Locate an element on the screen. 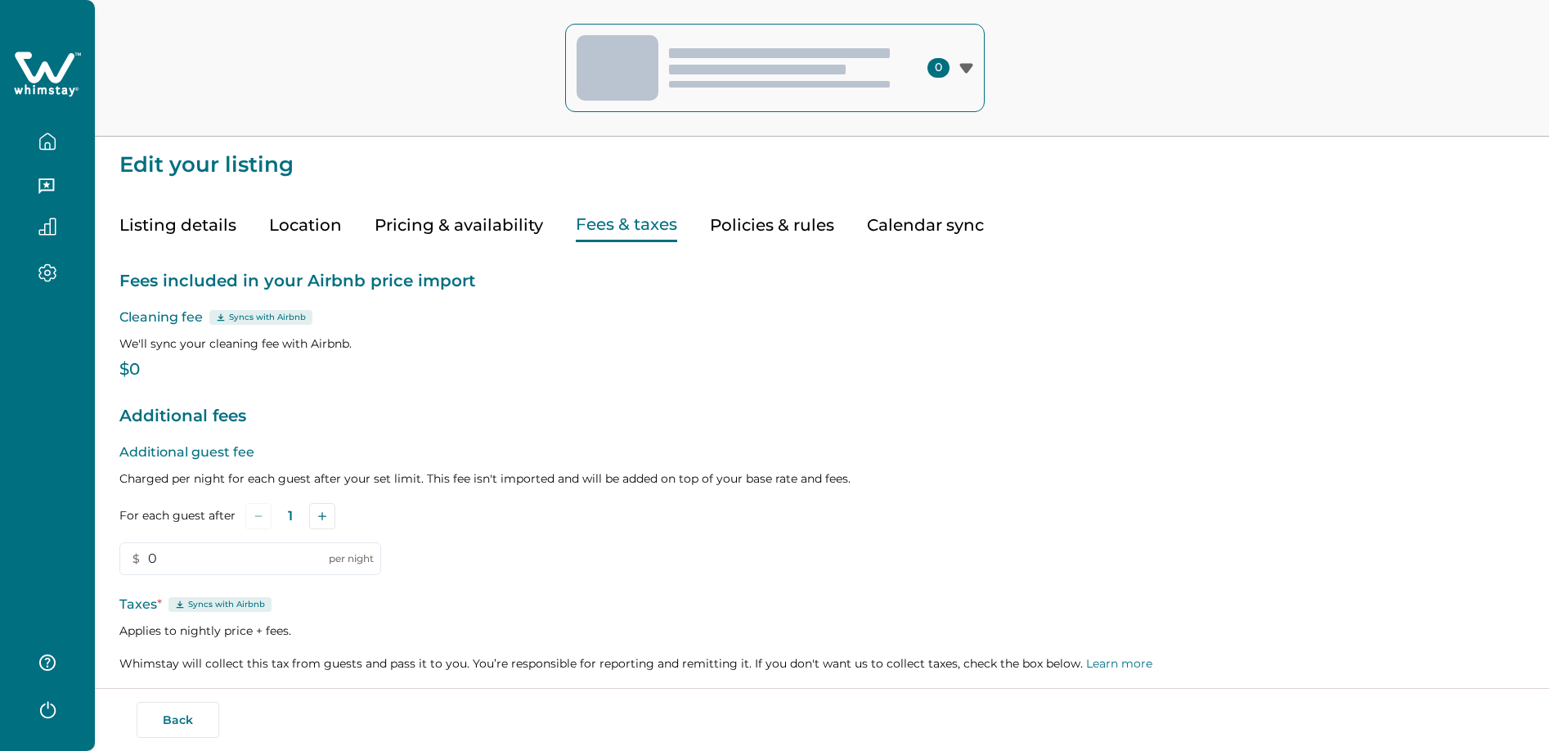 Image resolution: width=1549 pixels, height=751 pixels. p: Cleaning fee is located at coordinates (822, 317).